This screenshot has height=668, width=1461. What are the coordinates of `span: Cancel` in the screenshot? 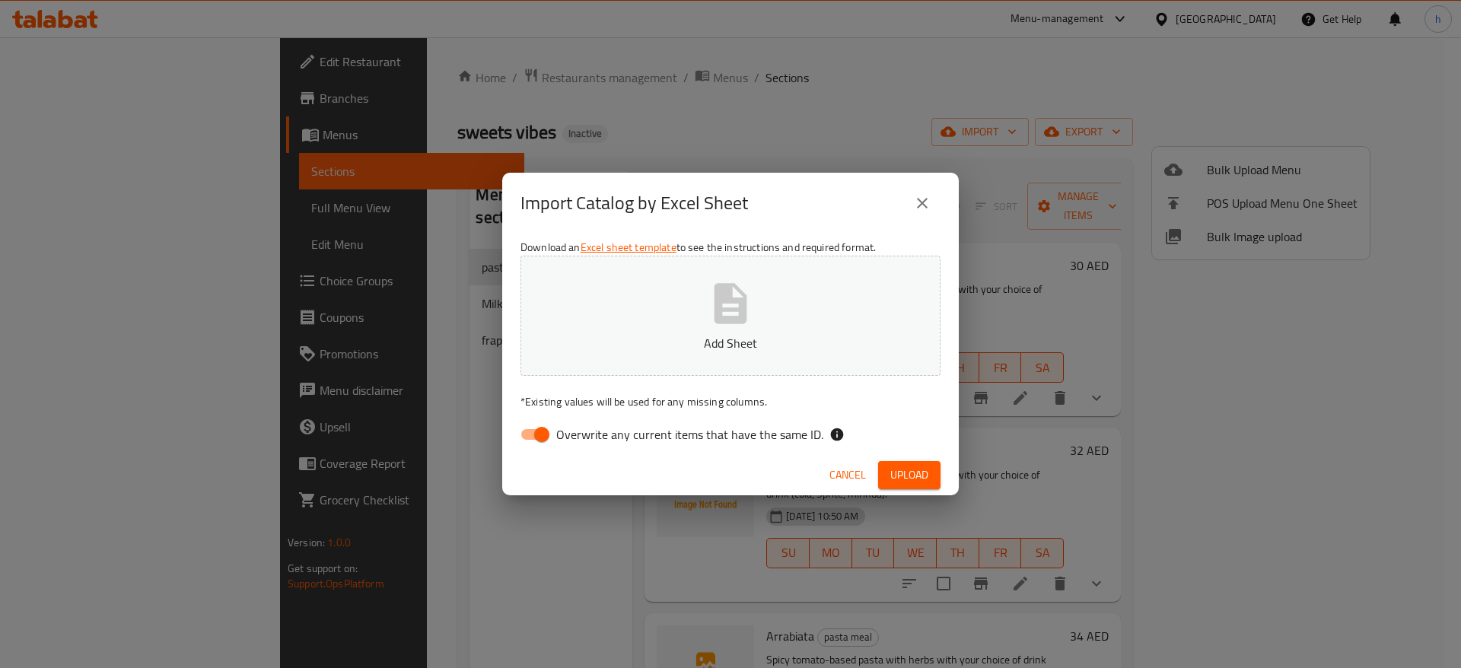 It's located at (848, 475).